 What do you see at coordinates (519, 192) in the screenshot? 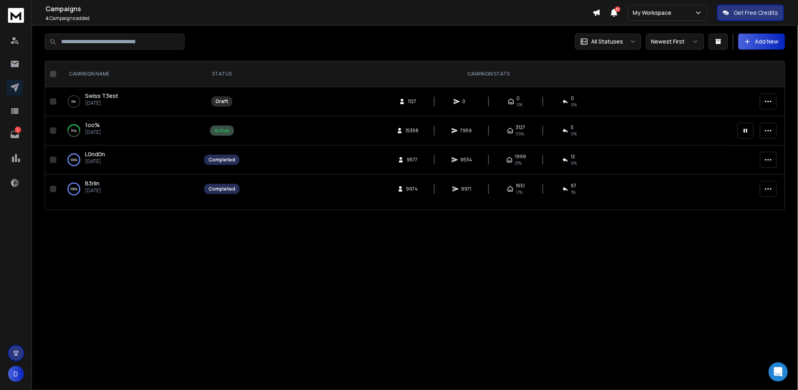
I see `span: 17 %` at bounding box center [519, 192].